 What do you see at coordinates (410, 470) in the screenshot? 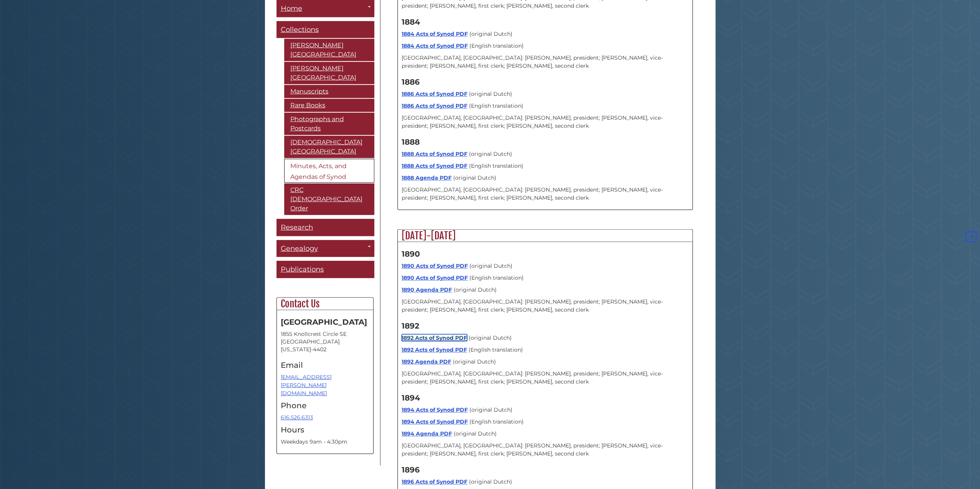
I see `strong: 1896` at bounding box center [410, 470].